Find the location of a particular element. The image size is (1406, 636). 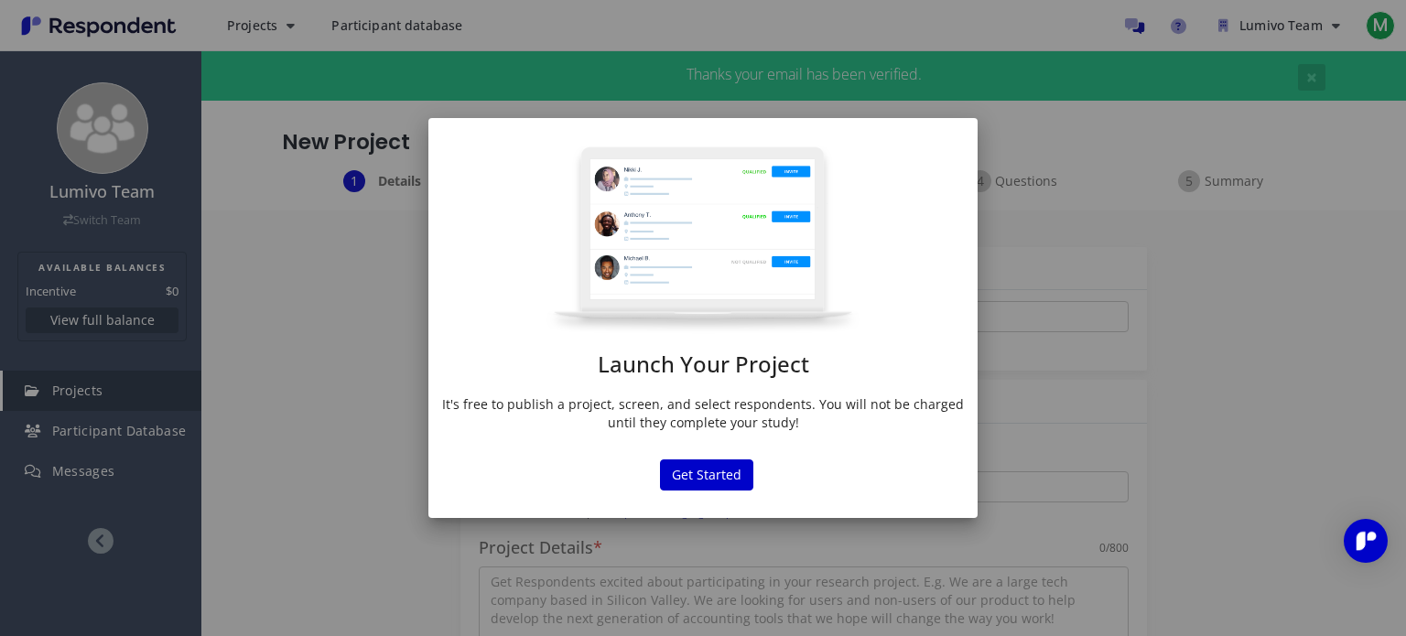

button: Get Started is located at coordinates (707, 475).